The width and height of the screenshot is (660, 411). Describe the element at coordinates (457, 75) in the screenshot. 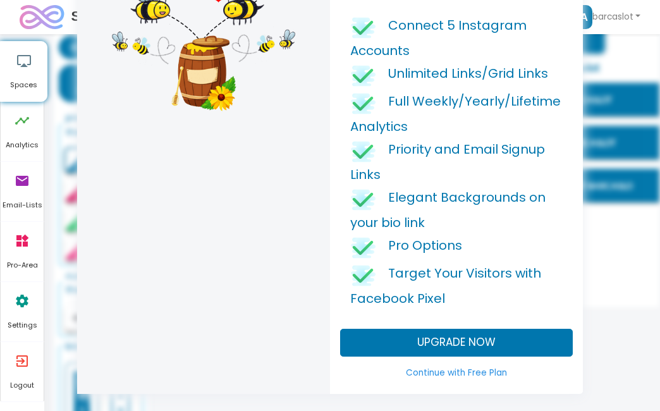

I see `li: Unlimited Links/Grid Links` at that location.